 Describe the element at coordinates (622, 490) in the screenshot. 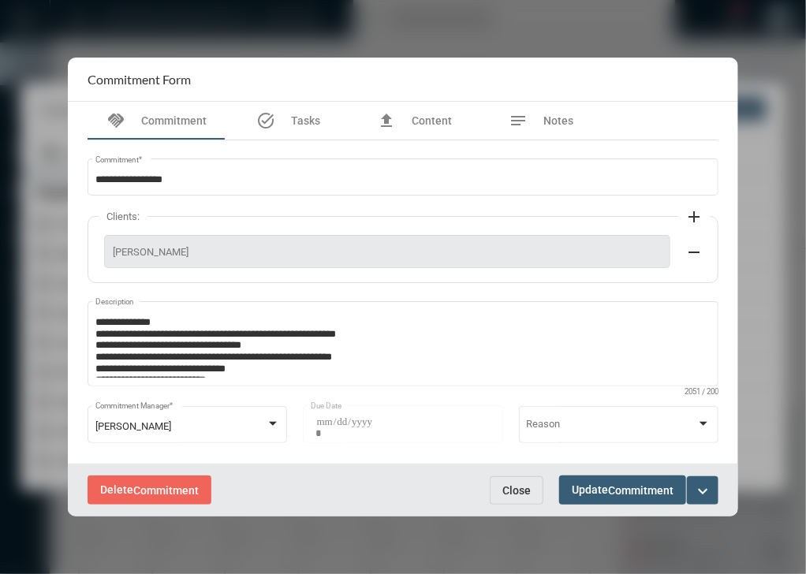

I see `span: Update` at that location.